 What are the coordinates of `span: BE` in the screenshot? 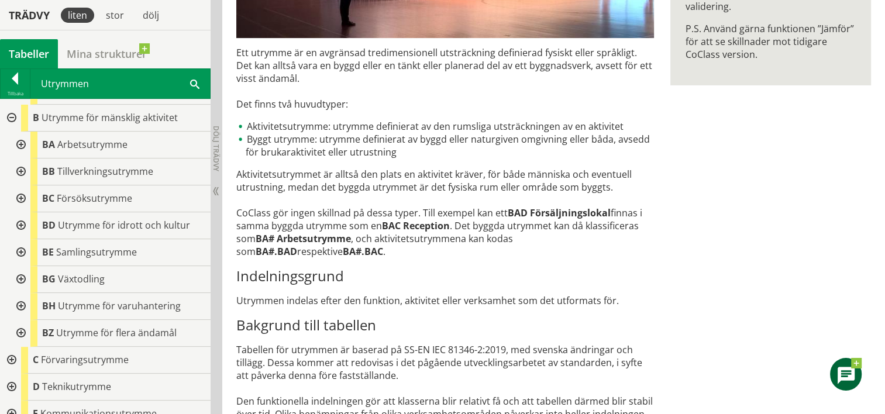 It's located at (48, 252).